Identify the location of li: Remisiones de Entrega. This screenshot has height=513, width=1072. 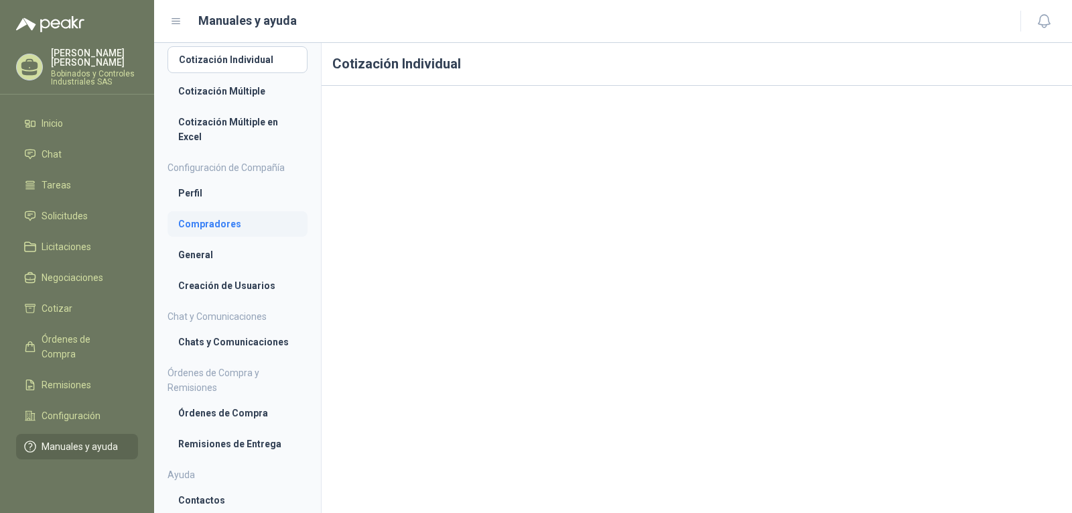
(237, 444).